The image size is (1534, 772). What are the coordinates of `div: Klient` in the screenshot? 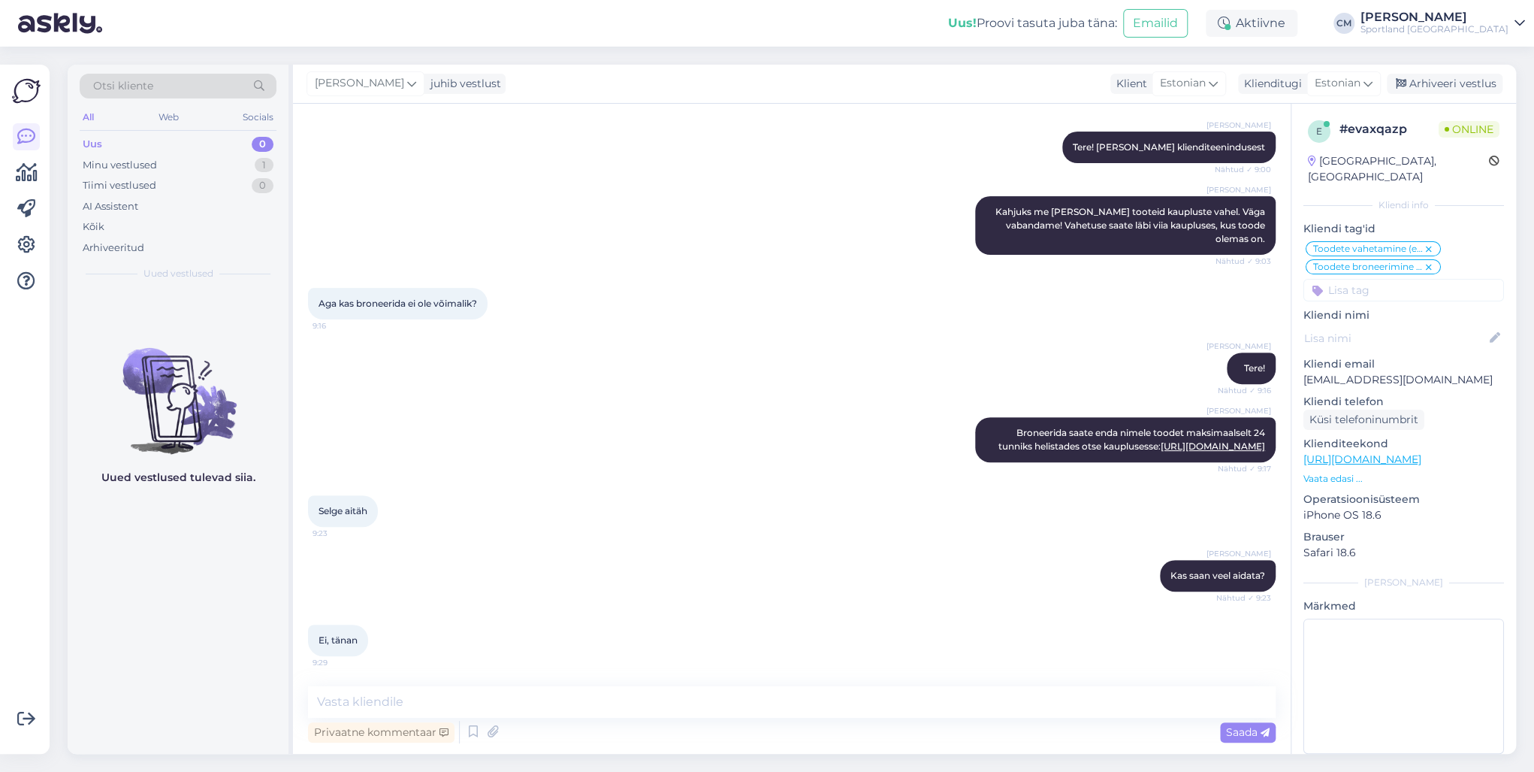 It's located at (1128, 83).